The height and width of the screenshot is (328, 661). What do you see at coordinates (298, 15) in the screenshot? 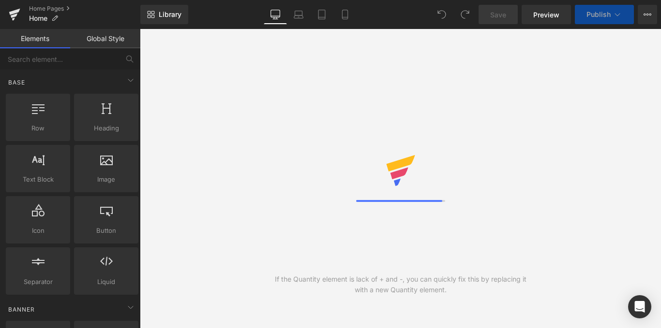
I see `a: Laptop` at bounding box center [298, 15].